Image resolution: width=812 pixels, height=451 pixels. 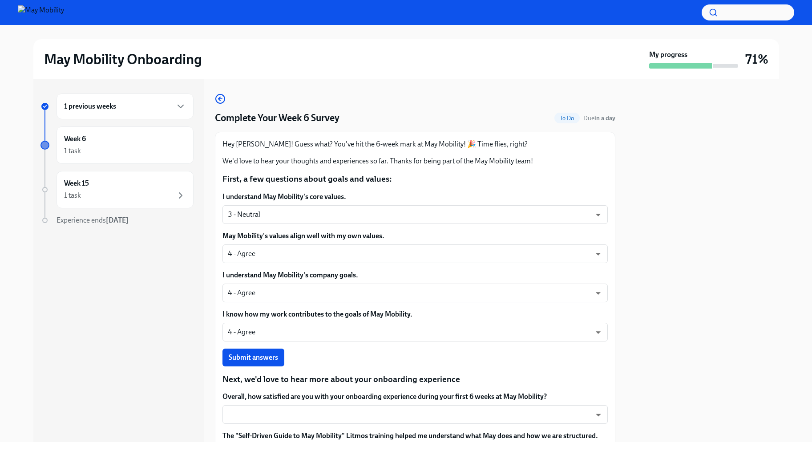 What do you see at coordinates (93, 220) in the screenshot?
I see `span: Experience ends` at bounding box center [93, 220].